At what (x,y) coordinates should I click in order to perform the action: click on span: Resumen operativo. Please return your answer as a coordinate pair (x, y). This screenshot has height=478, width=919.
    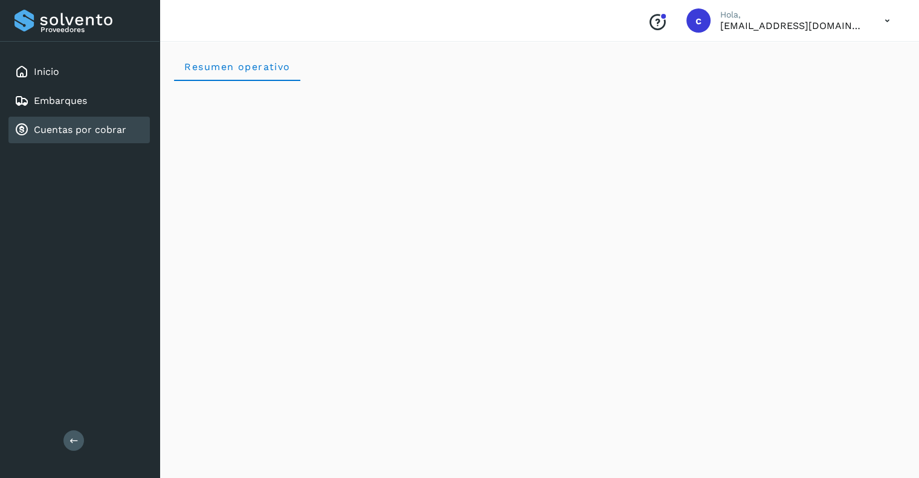
    Looking at the image, I should click on (237, 66).